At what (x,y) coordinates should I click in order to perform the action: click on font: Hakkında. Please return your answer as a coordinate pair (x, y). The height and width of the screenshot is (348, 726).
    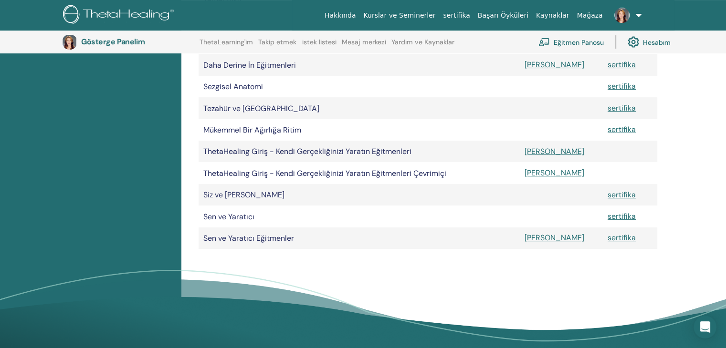
    Looking at the image, I should click on (340, 15).